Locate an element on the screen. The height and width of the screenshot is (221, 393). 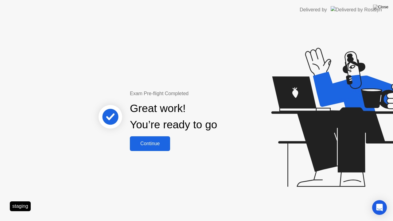
img: Close is located at coordinates (380, 7).